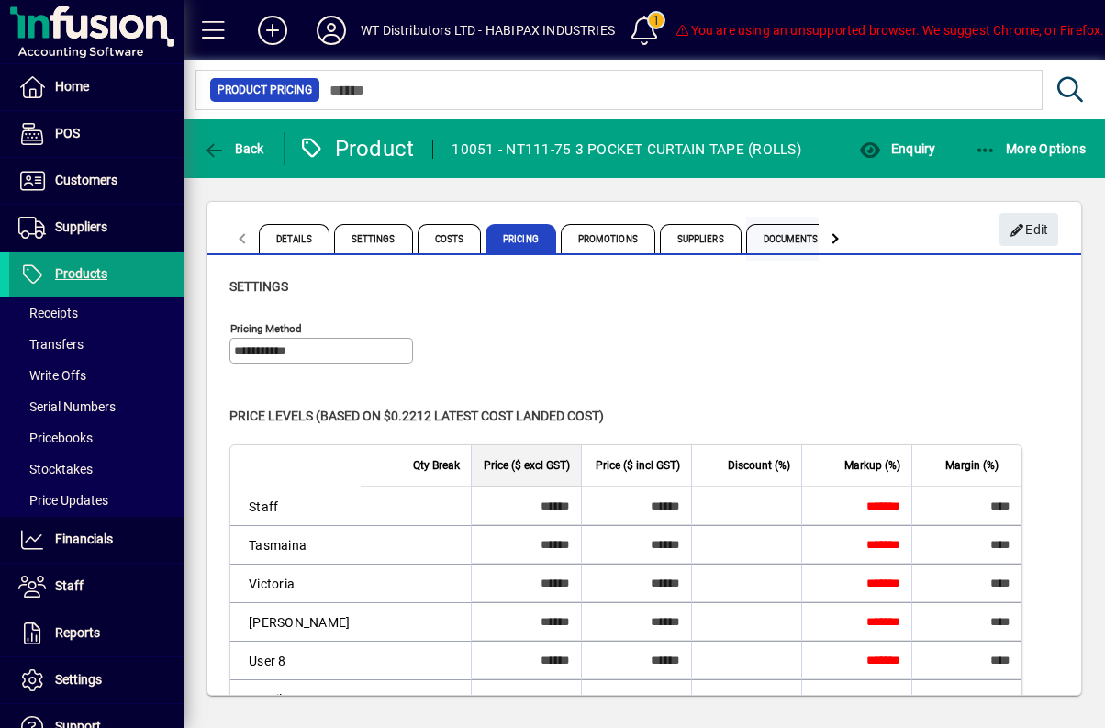  What do you see at coordinates (897, 149) in the screenshot?
I see `span: Enquiry` at bounding box center [897, 149].